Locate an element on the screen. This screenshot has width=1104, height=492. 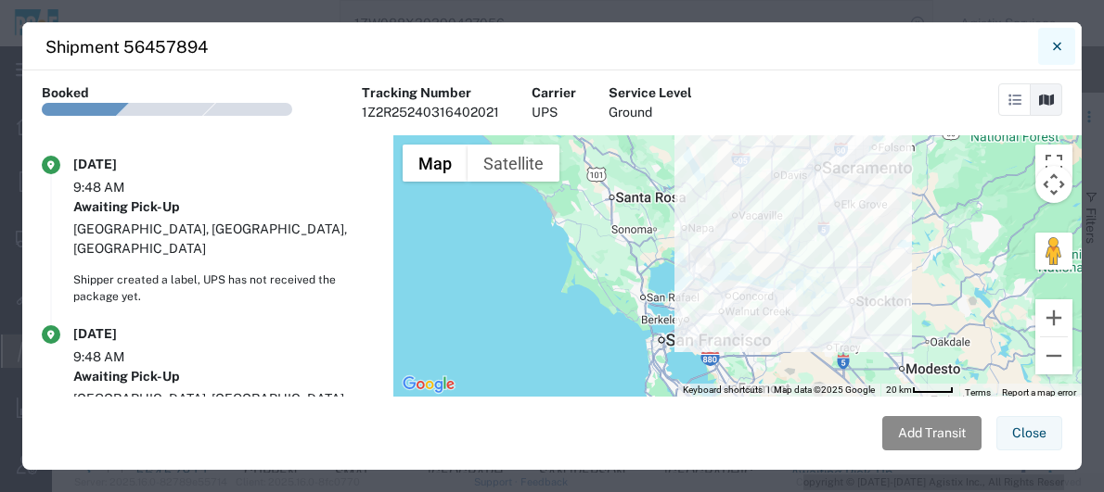
div: Carrier is located at coordinates (554, 93).